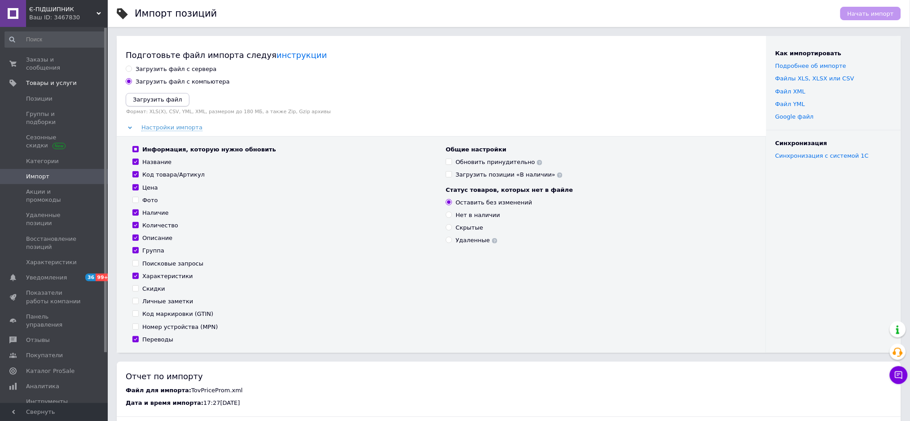 This screenshot has height=421, width=910. I want to click on span: Настройки импорта, so click(172, 128).